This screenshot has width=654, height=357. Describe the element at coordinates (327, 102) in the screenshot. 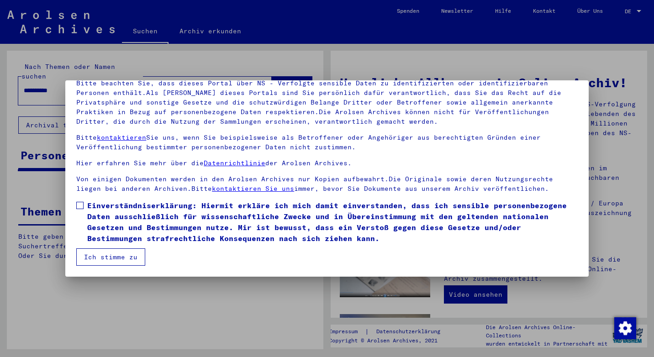

I see `p: Bitte beachten Sie, dass dieses Portal über NS - Verfolgte sensible Daten zu identifizierten oder...` at that location.